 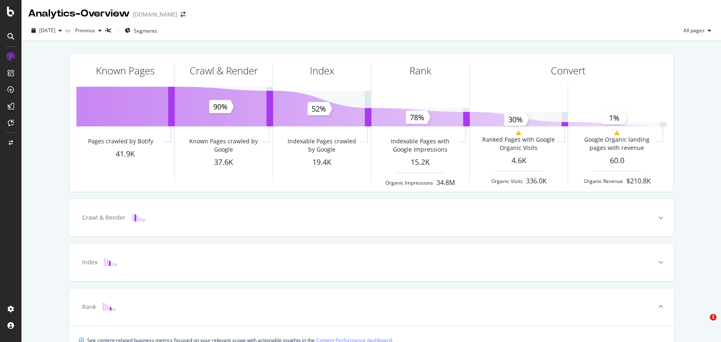 I want to click on div: Known Pages crawled by Google, so click(x=223, y=146).